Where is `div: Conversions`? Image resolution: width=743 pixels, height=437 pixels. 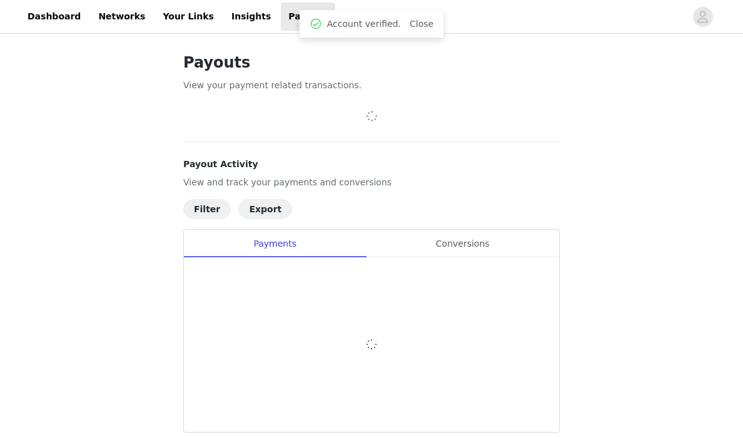
div: Conversions is located at coordinates (462, 243).